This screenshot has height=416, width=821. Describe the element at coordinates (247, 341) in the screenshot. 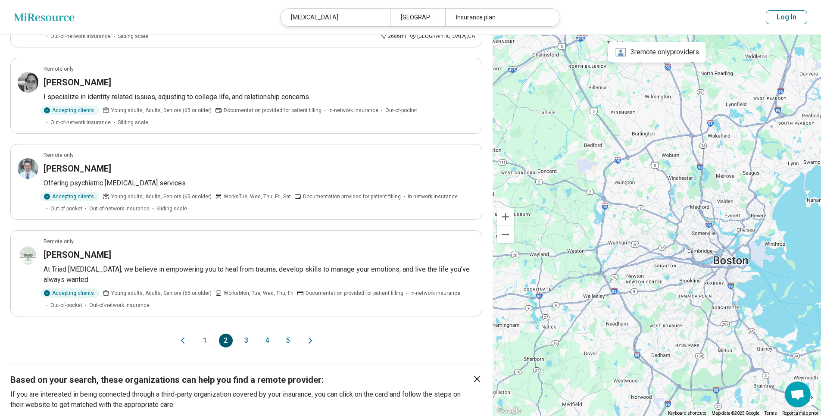

I see `button: 3` at that location.